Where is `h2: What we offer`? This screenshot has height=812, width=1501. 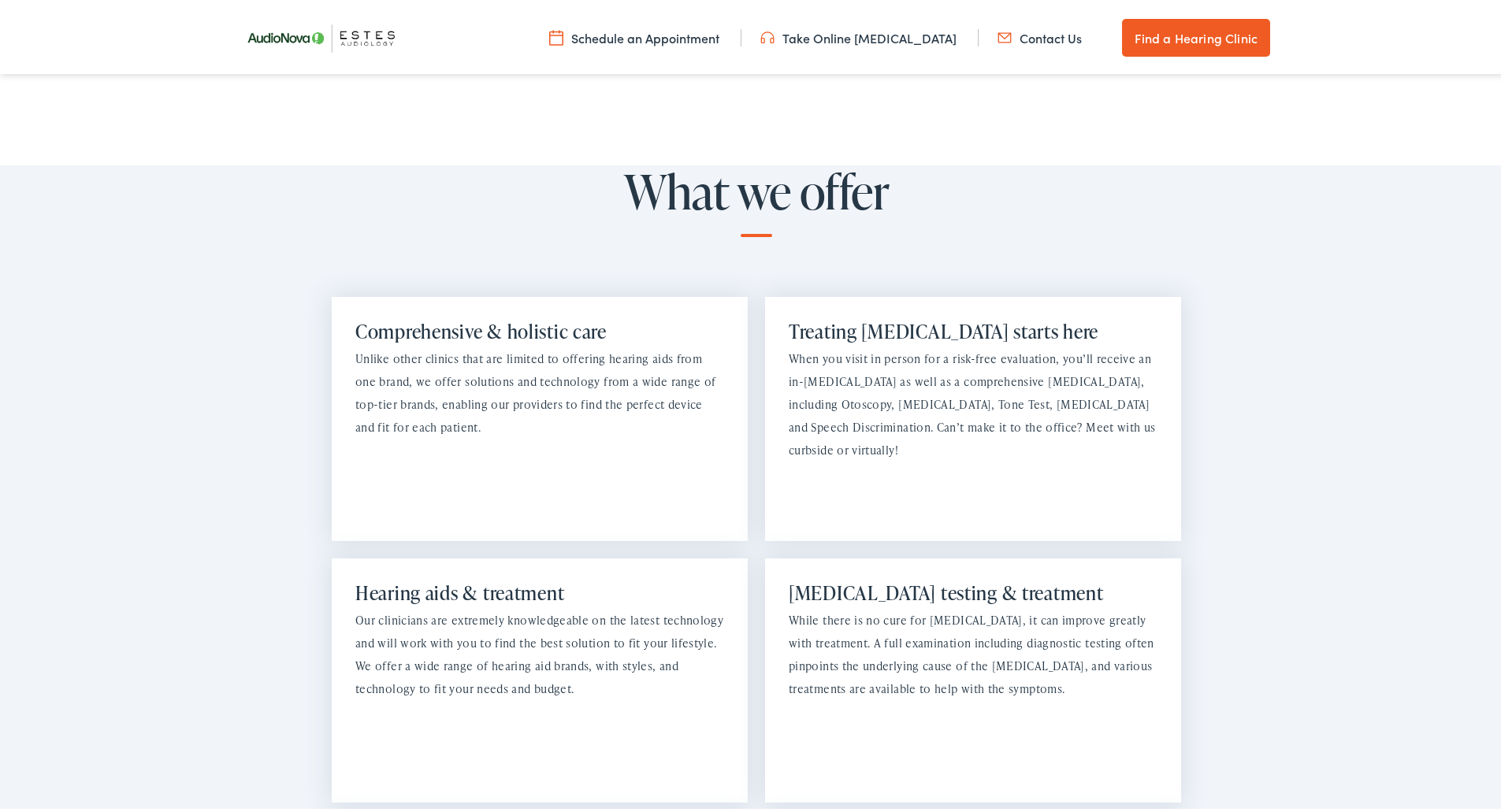 h2: What we offer is located at coordinates (756, 198).